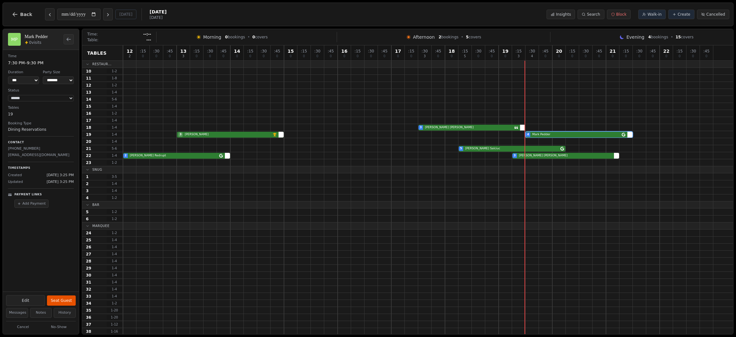 Image resolution: width=736 pixels, height=337 pixels. What do you see at coordinates (41, 90) in the screenshot?
I see `dt: Status` at bounding box center [41, 90].